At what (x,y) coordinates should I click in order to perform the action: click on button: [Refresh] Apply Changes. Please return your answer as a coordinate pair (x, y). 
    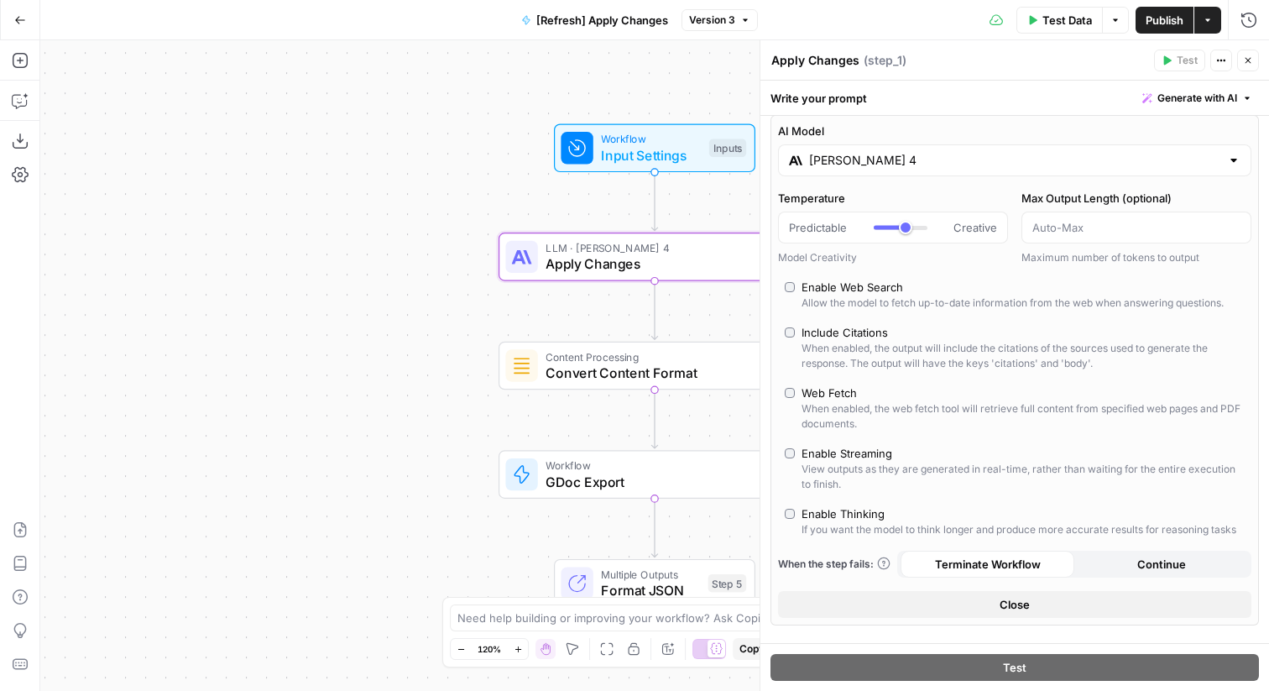
    Looking at the image, I should click on (594, 20).